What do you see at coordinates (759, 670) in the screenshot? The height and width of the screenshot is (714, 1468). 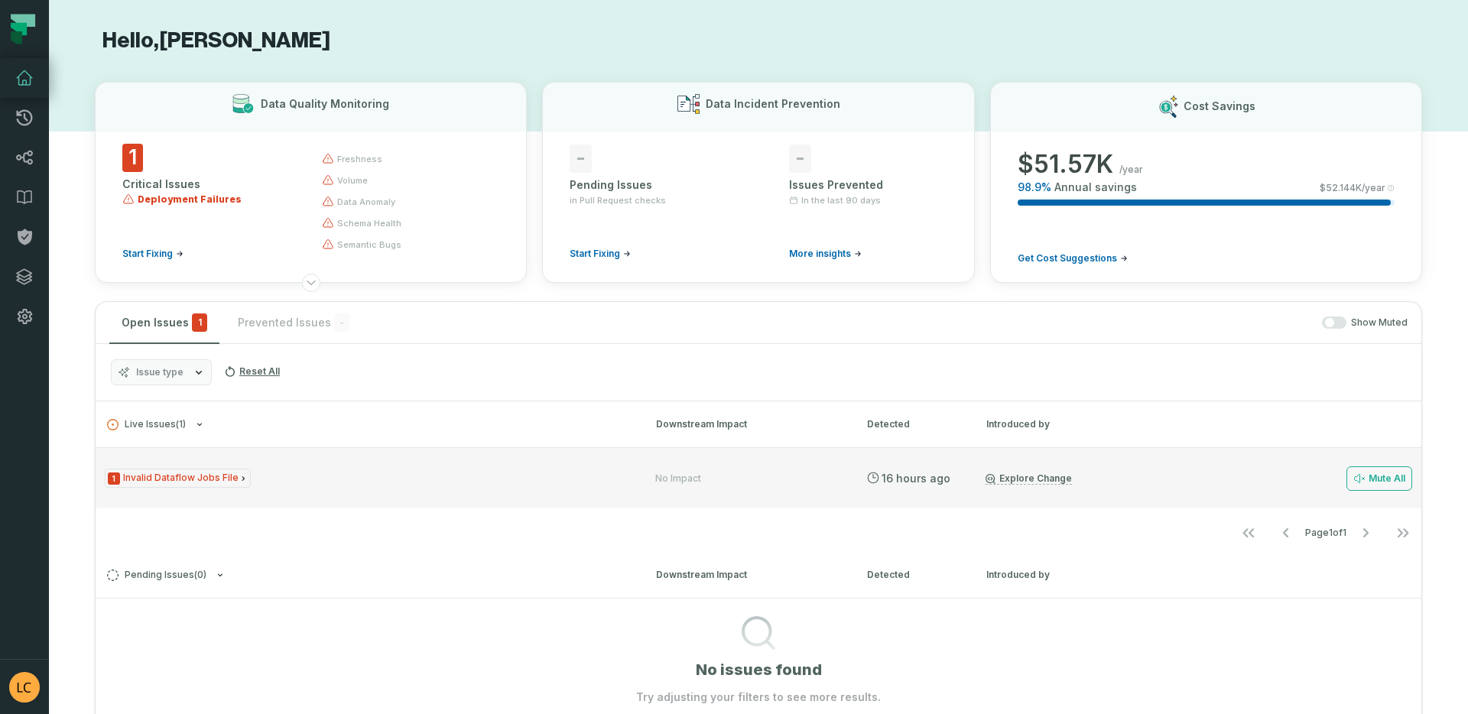 I see `h1: No issues found` at bounding box center [759, 670].